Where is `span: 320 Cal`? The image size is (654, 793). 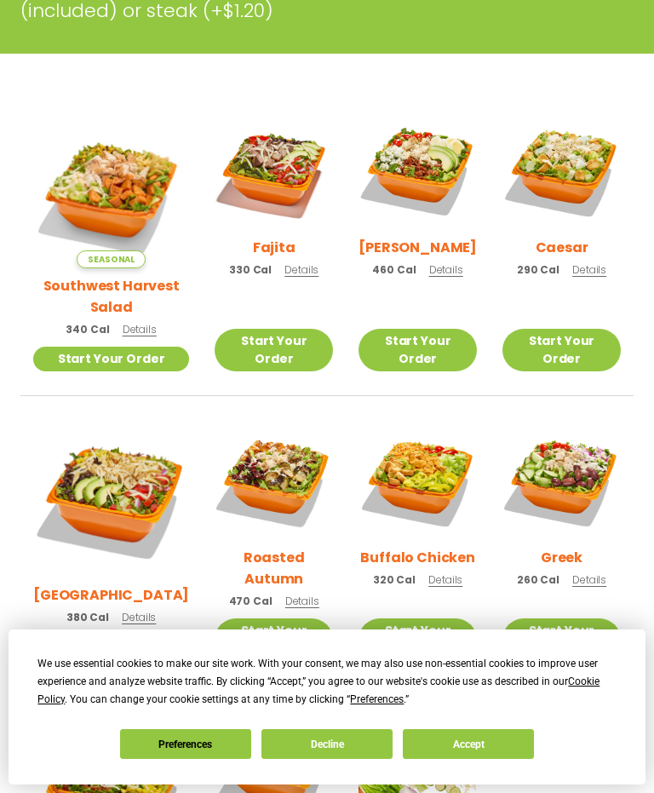 span: 320 Cal is located at coordinates (394, 580).